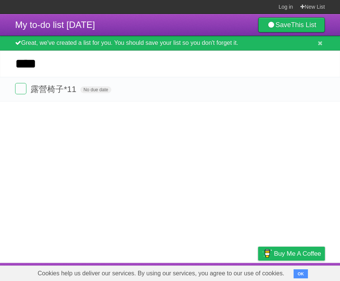 Image resolution: width=340 pixels, height=281 pixels. I want to click on span: Buy me a coffee, so click(297, 254).